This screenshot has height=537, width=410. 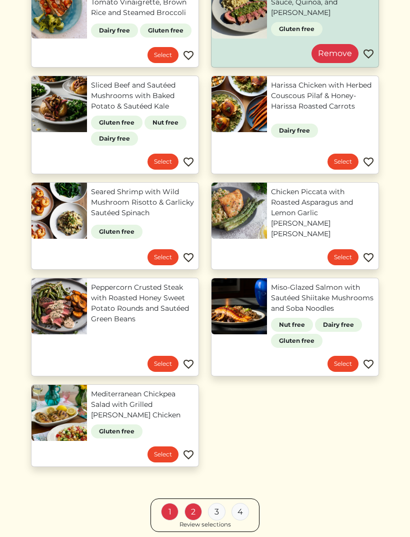 What do you see at coordinates (205, 525) in the screenshot?
I see `div: Review selections` at bounding box center [205, 525].